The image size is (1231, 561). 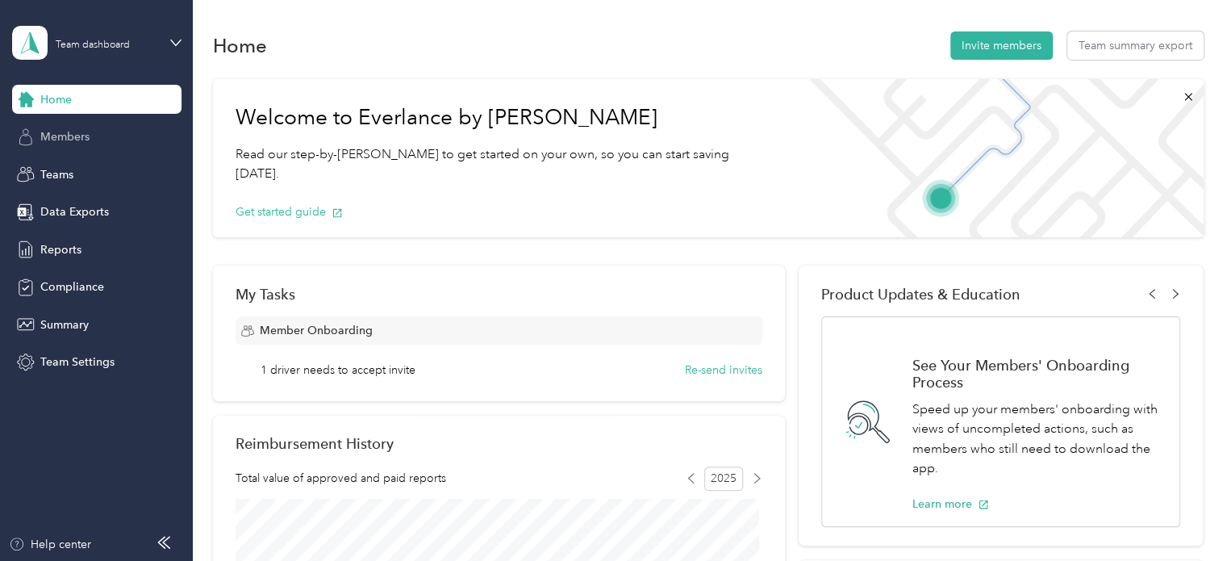 What do you see at coordinates (315, 443) in the screenshot?
I see `h2: Reimbursement History` at bounding box center [315, 443].